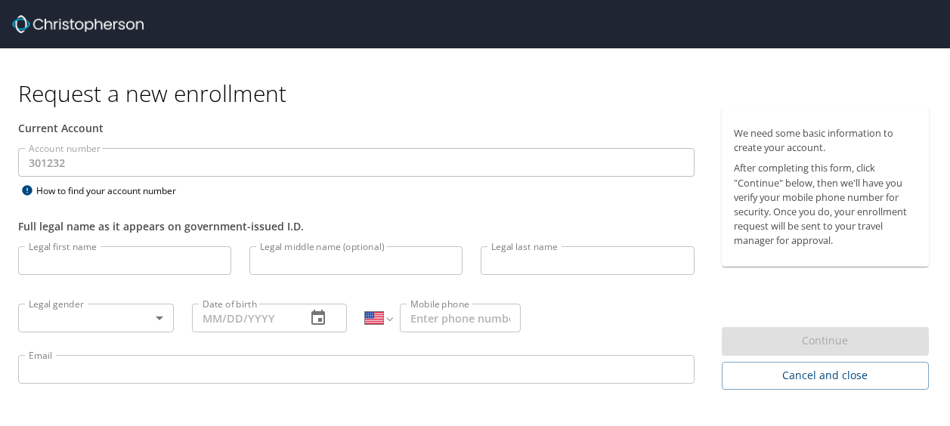 This screenshot has height=426, width=950. Describe the element at coordinates (356, 226) in the screenshot. I see `div: Full legal name as it appears on government-issued I.D.` at that location.